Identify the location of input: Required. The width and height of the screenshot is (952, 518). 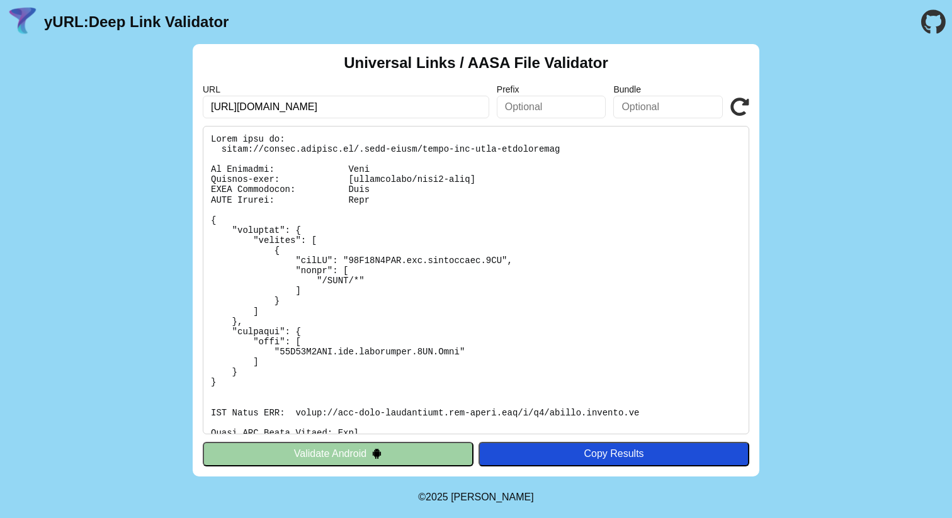
(346, 107).